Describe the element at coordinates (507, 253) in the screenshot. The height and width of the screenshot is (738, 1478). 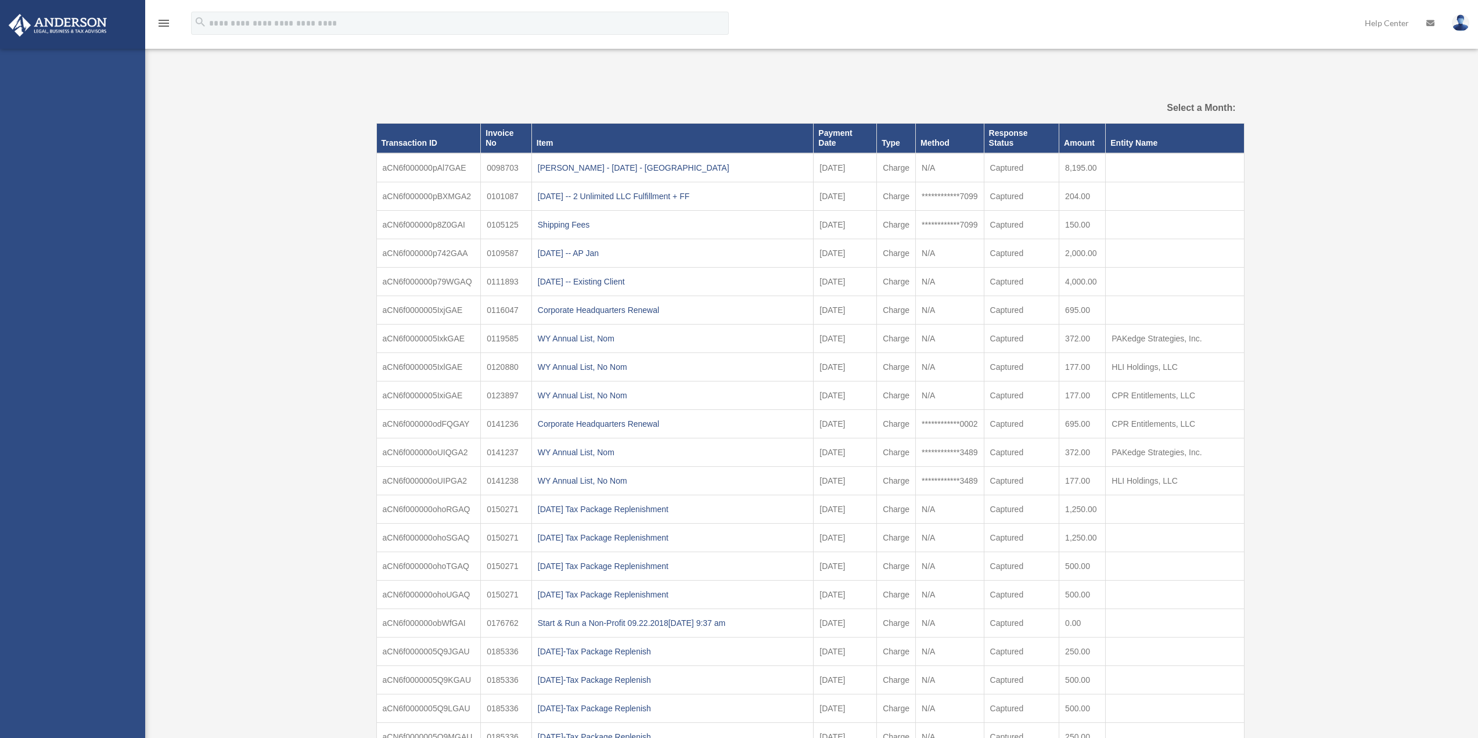
I see `td: 0109587` at that location.